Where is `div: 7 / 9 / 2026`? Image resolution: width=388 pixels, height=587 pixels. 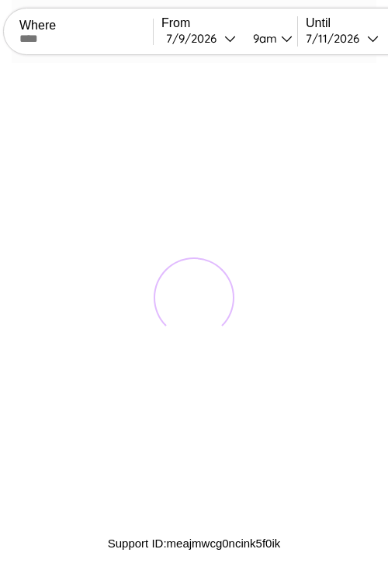
div: 7 / 9 / 2026 is located at coordinates (195, 38).